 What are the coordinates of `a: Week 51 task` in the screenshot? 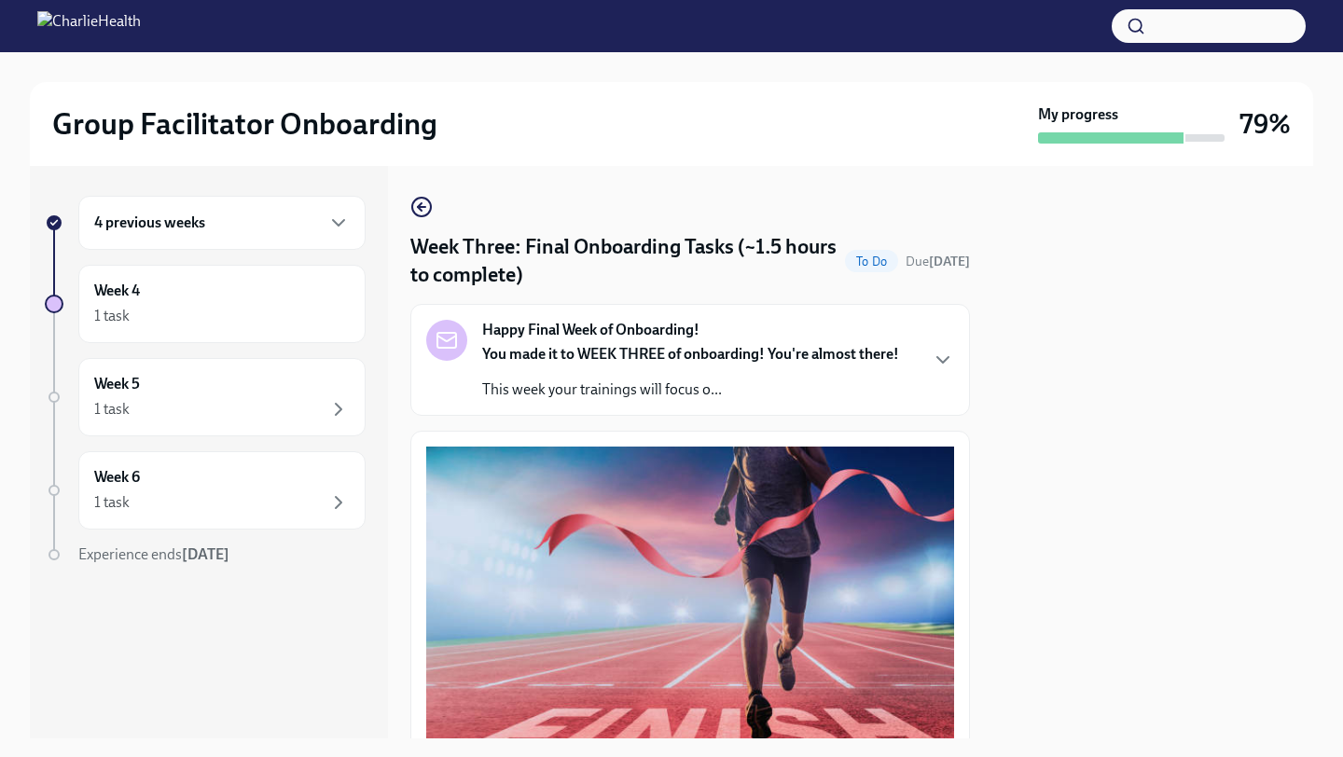 It's located at (205, 397).